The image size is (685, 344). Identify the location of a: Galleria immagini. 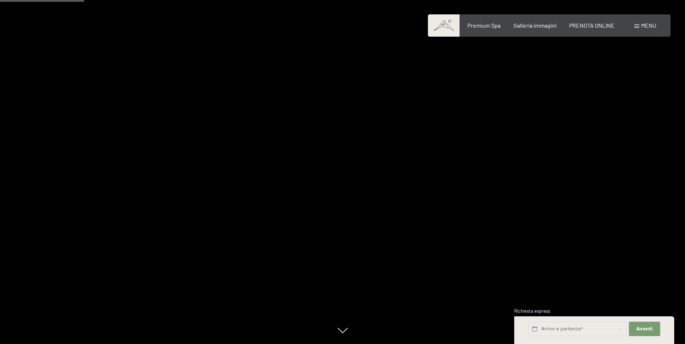
(535, 25).